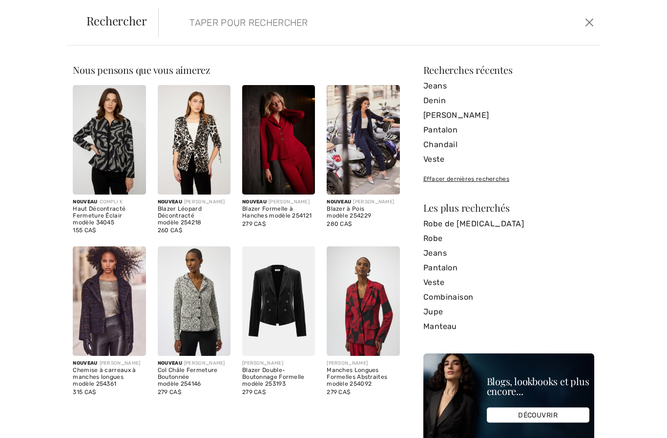 The image size is (667, 438). I want to click on input: TAPER POUR RECHERCHER, so click(332, 22).